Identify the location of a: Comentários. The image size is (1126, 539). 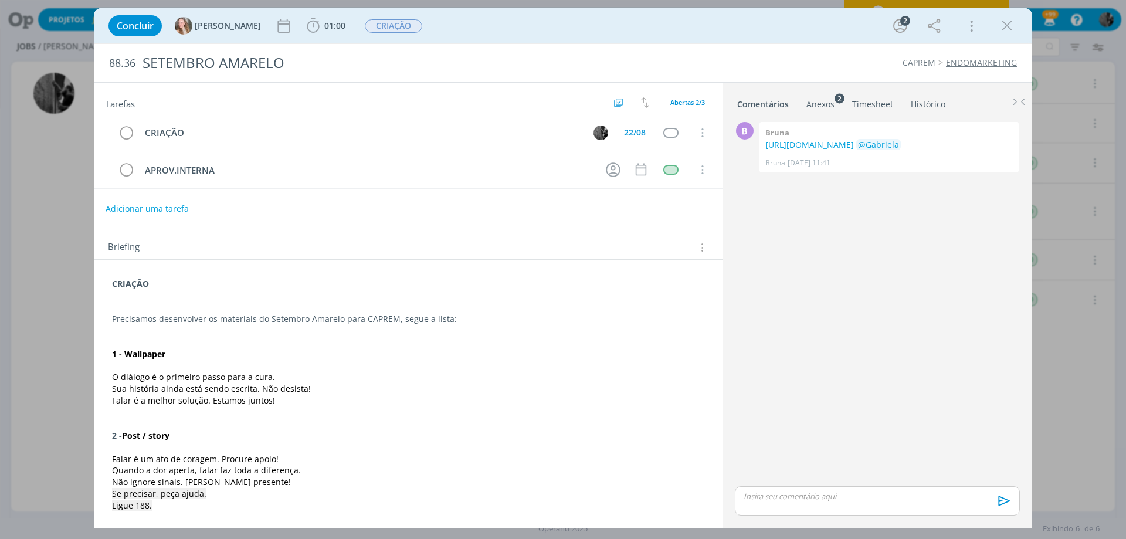
(763, 101).